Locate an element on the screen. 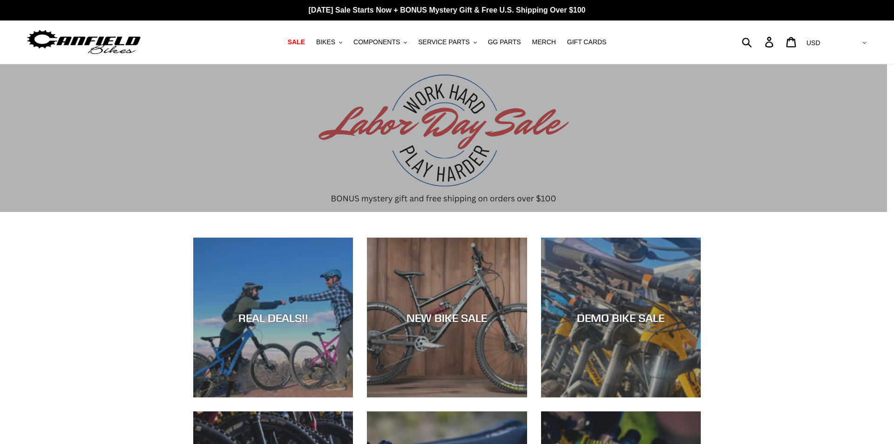  span: BIKES is located at coordinates (325, 42).